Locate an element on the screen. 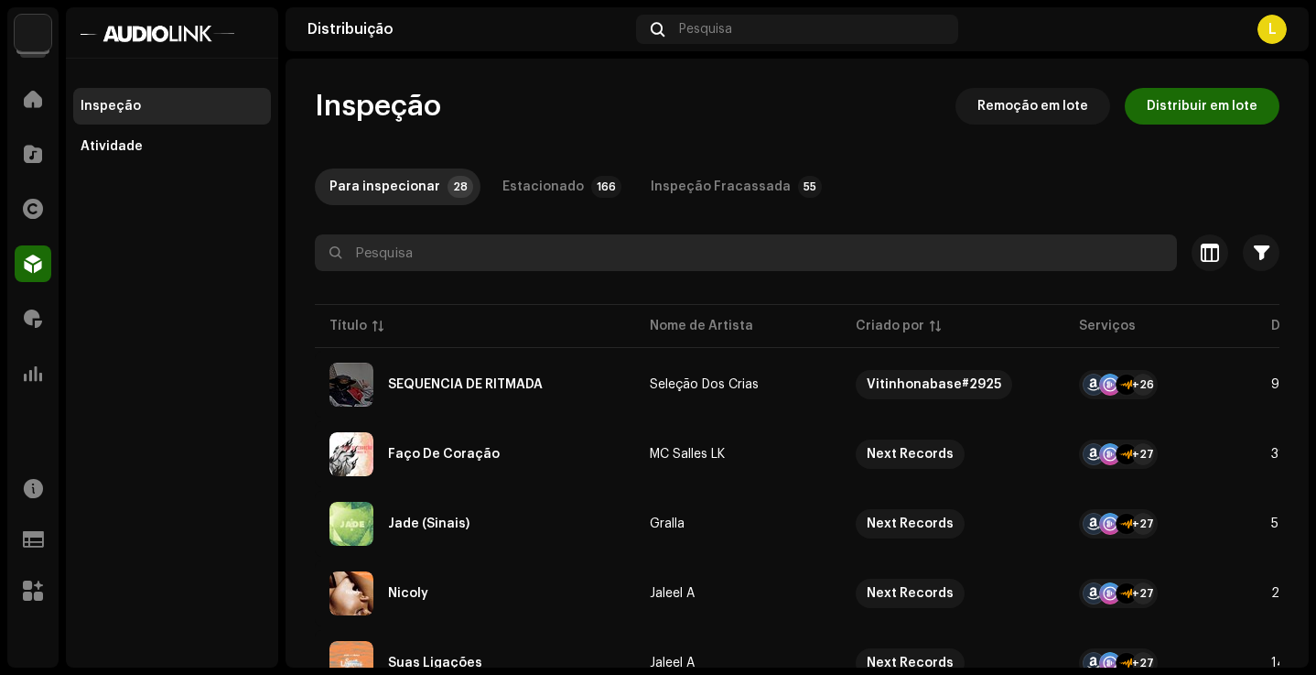 Image resolution: width=1316 pixels, height=675 pixels. p-badge: 55 is located at coordinates (810, 187).